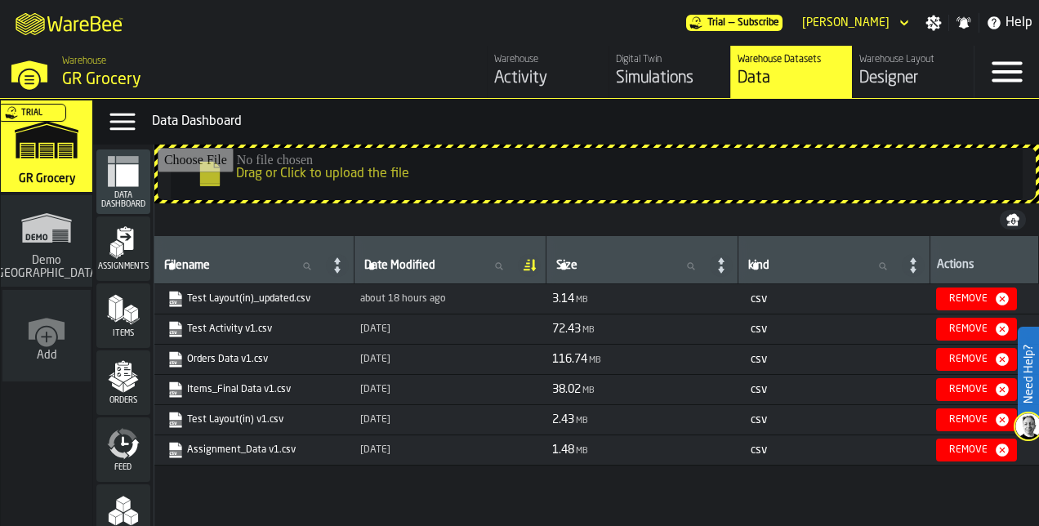 Image resolution: width=1039 pixels, height=526 pixels. I want to click on span: Assignments, so click(123, 266).